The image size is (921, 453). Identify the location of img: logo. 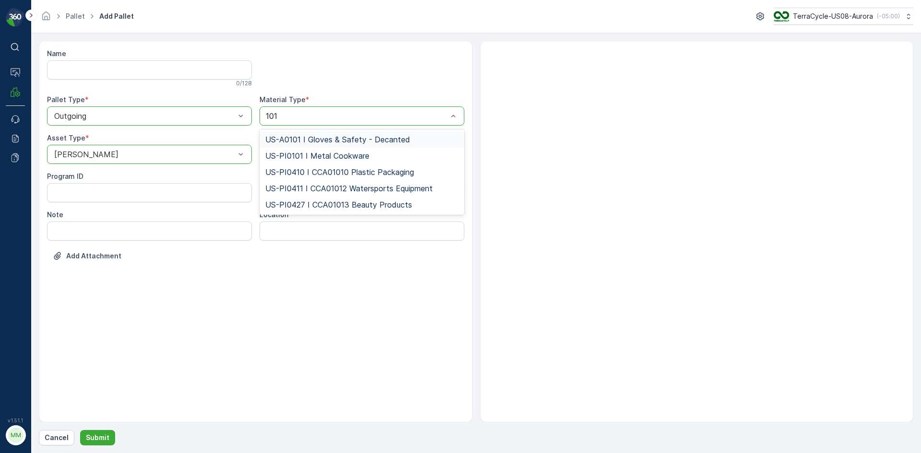
(15, 17).